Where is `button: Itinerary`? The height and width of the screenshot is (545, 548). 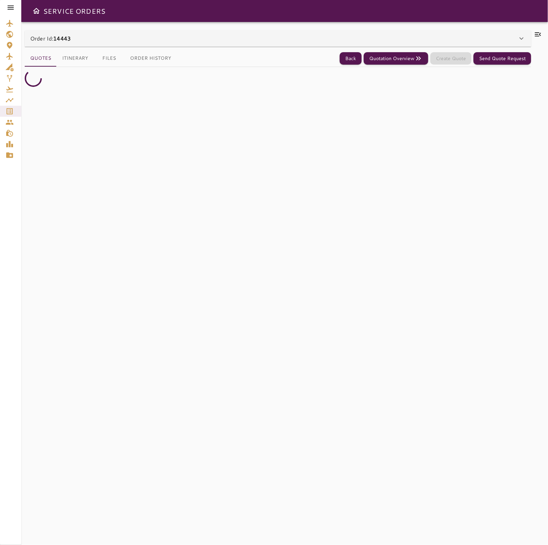
button: Itinerary is located at coordinates (75, 58).